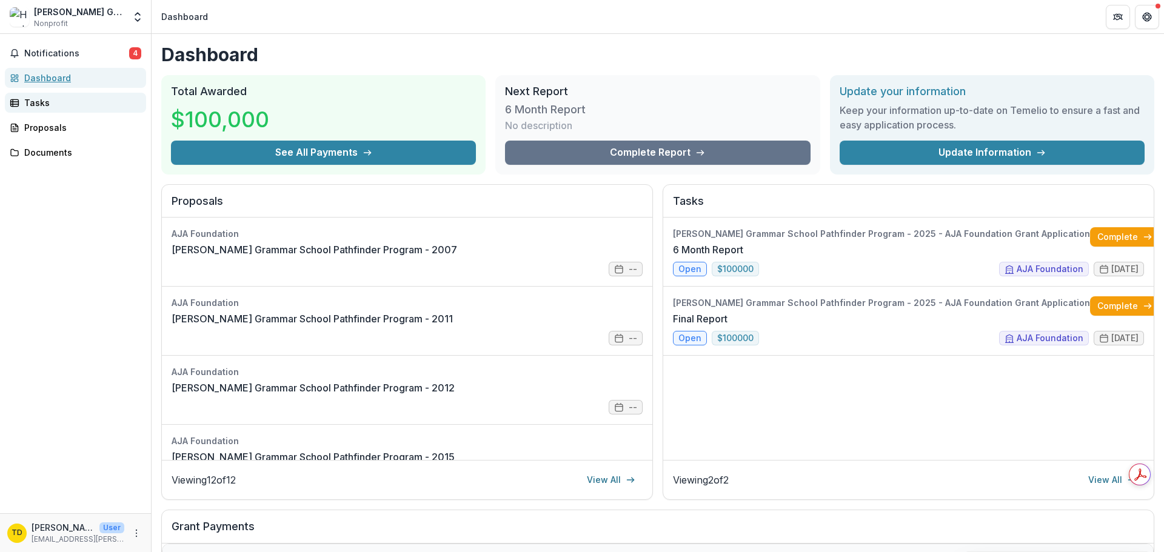 Image resolution: width=1164 pixels, height=552 pixels. Describe the element at coordinates (51, 24) in the screenshot. I see `span: Nonprofit` at that location.